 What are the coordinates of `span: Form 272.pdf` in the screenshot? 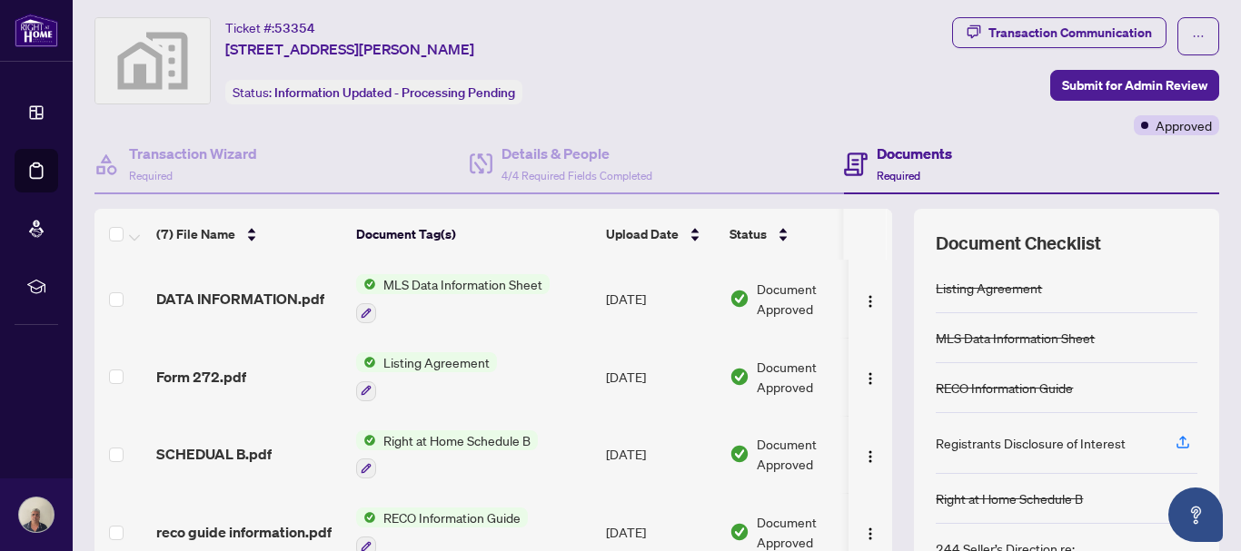 It's located at (201, 377).